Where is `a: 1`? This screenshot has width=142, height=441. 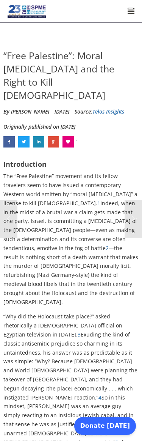 a: 1 is located at coordinates (98, 203).